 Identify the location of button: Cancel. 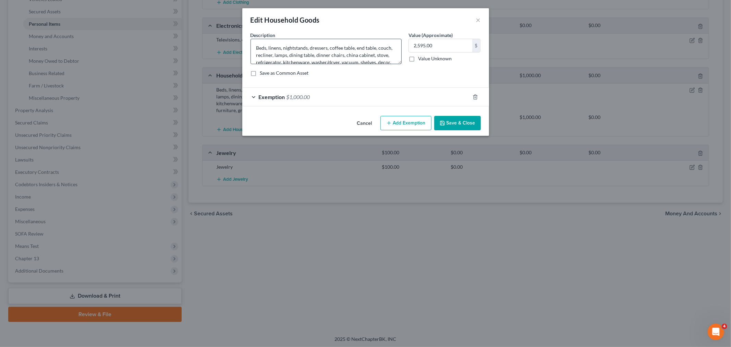
(365, 123).